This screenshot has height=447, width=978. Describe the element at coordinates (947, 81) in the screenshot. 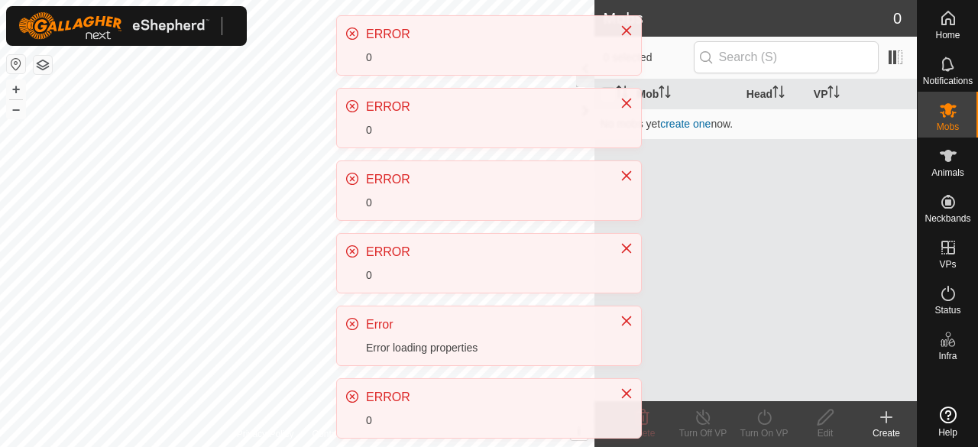

I see `span: Notifications` at that location.